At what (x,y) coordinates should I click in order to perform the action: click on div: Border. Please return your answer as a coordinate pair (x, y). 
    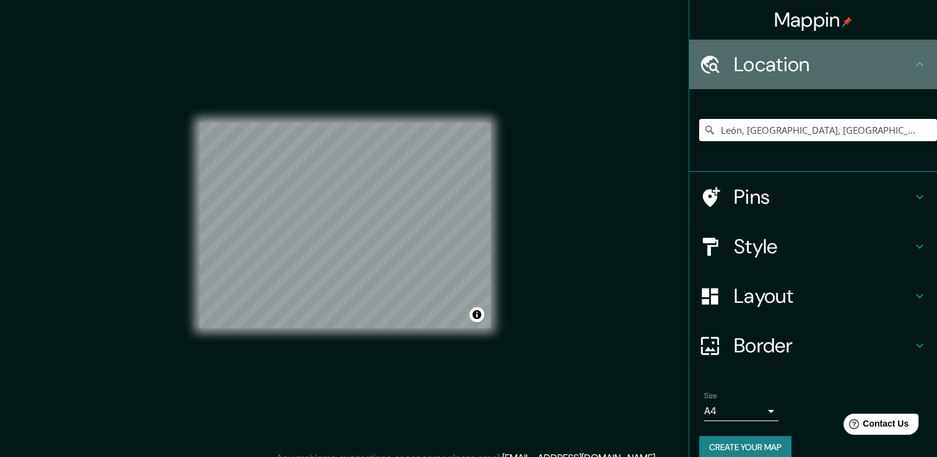
    Looking at the image, I should click on (813, 345).